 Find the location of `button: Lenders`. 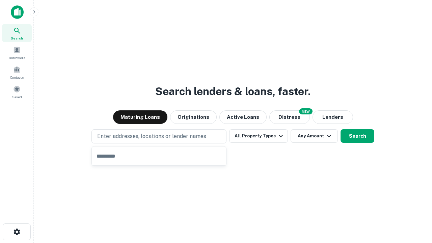

button: Lenders is located at coordinates (333, 117).